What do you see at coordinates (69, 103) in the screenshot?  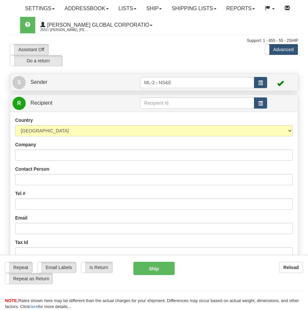 I see `a: R Recipient` at bounding box center [69, 103].